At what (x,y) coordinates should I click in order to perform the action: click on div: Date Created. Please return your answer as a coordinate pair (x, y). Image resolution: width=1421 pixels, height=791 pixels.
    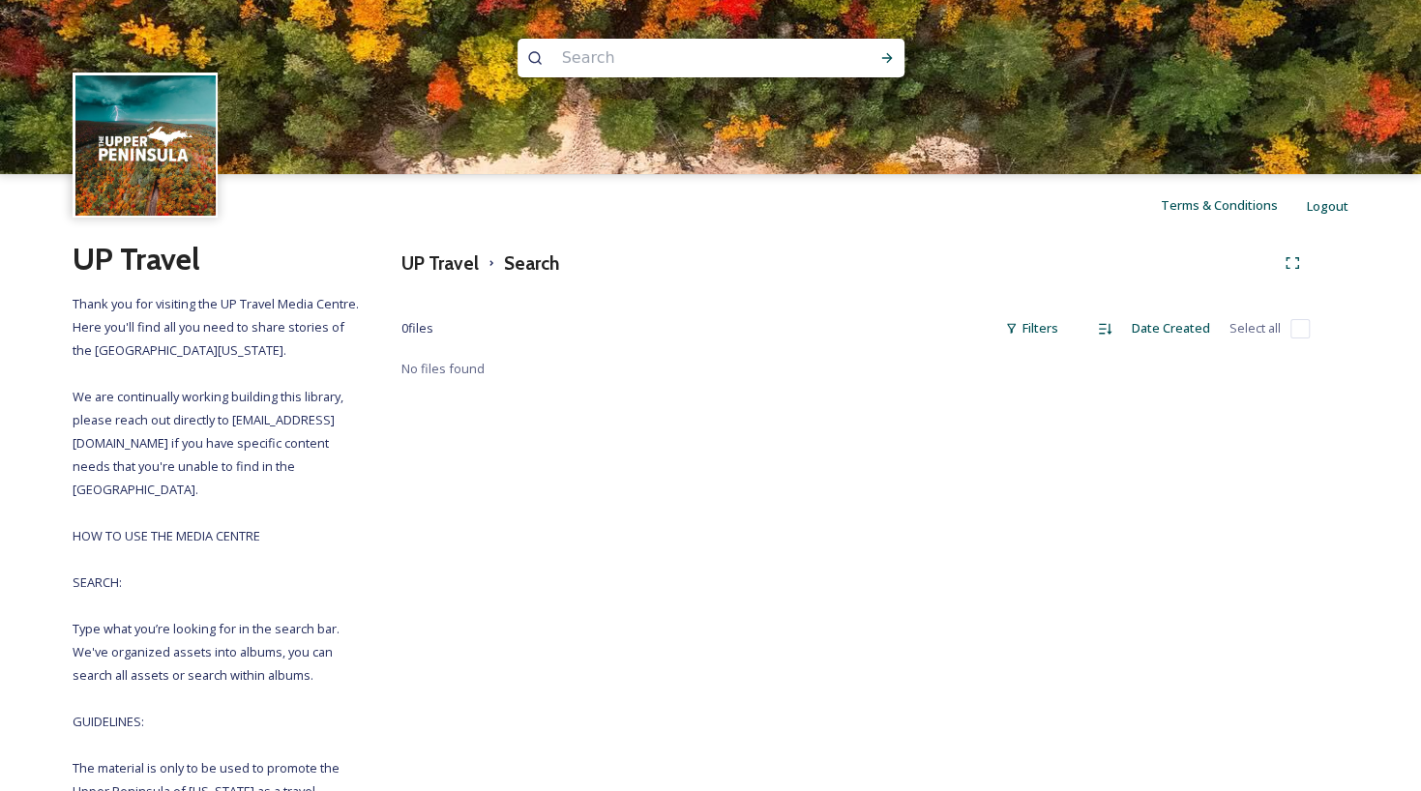
    Looking at the image, I should click on (1171, 328).